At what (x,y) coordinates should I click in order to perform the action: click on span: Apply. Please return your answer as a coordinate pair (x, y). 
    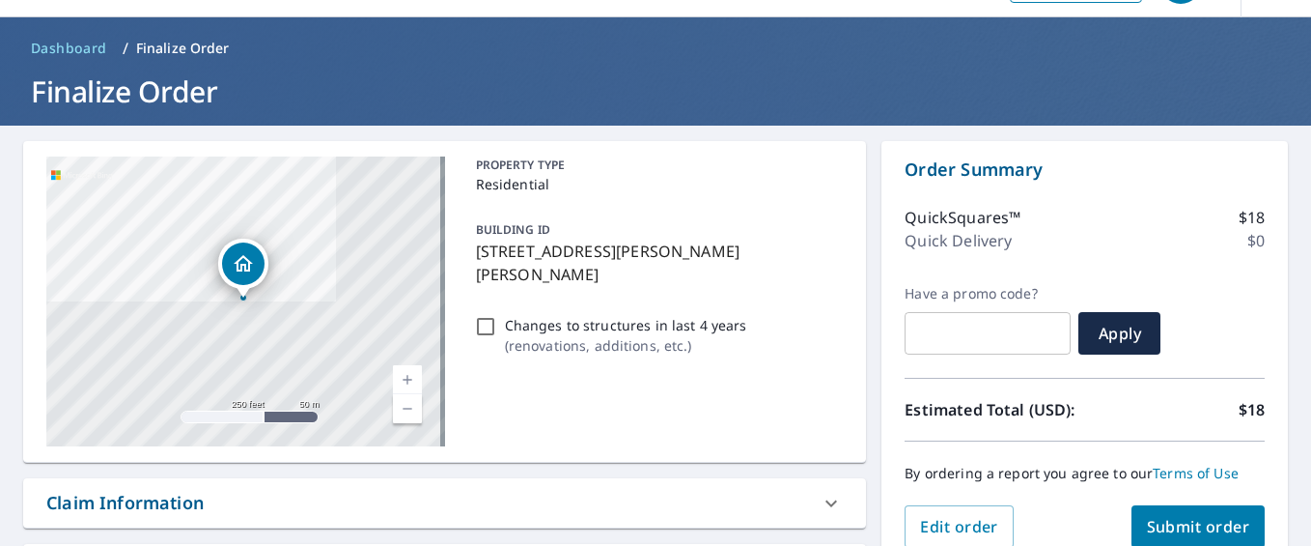
    Looking at the image, I should click on (1119, 333).